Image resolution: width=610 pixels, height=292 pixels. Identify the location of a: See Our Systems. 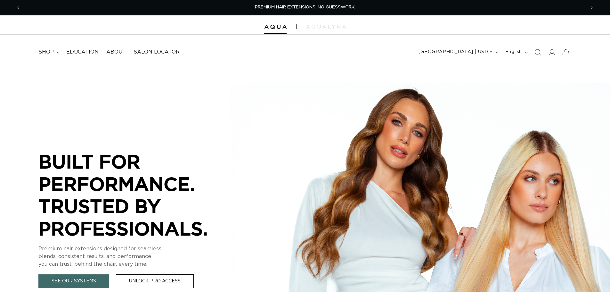
(74, 281).